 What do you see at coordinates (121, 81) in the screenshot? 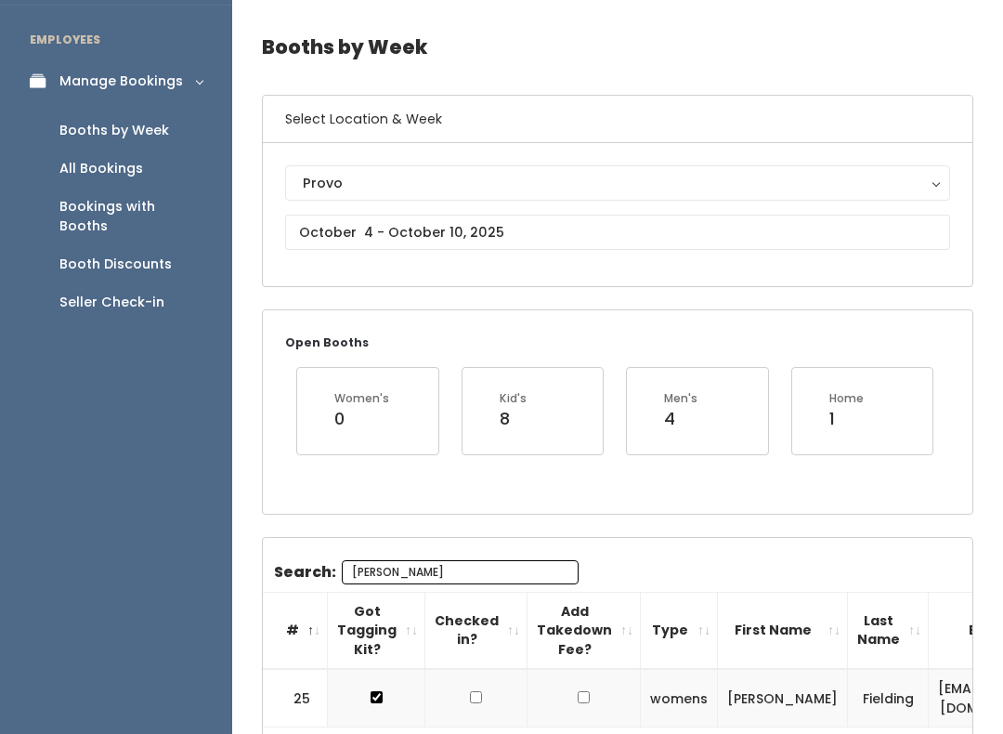
I see `div: Manage Bookings` at bounding box center [121, 81].